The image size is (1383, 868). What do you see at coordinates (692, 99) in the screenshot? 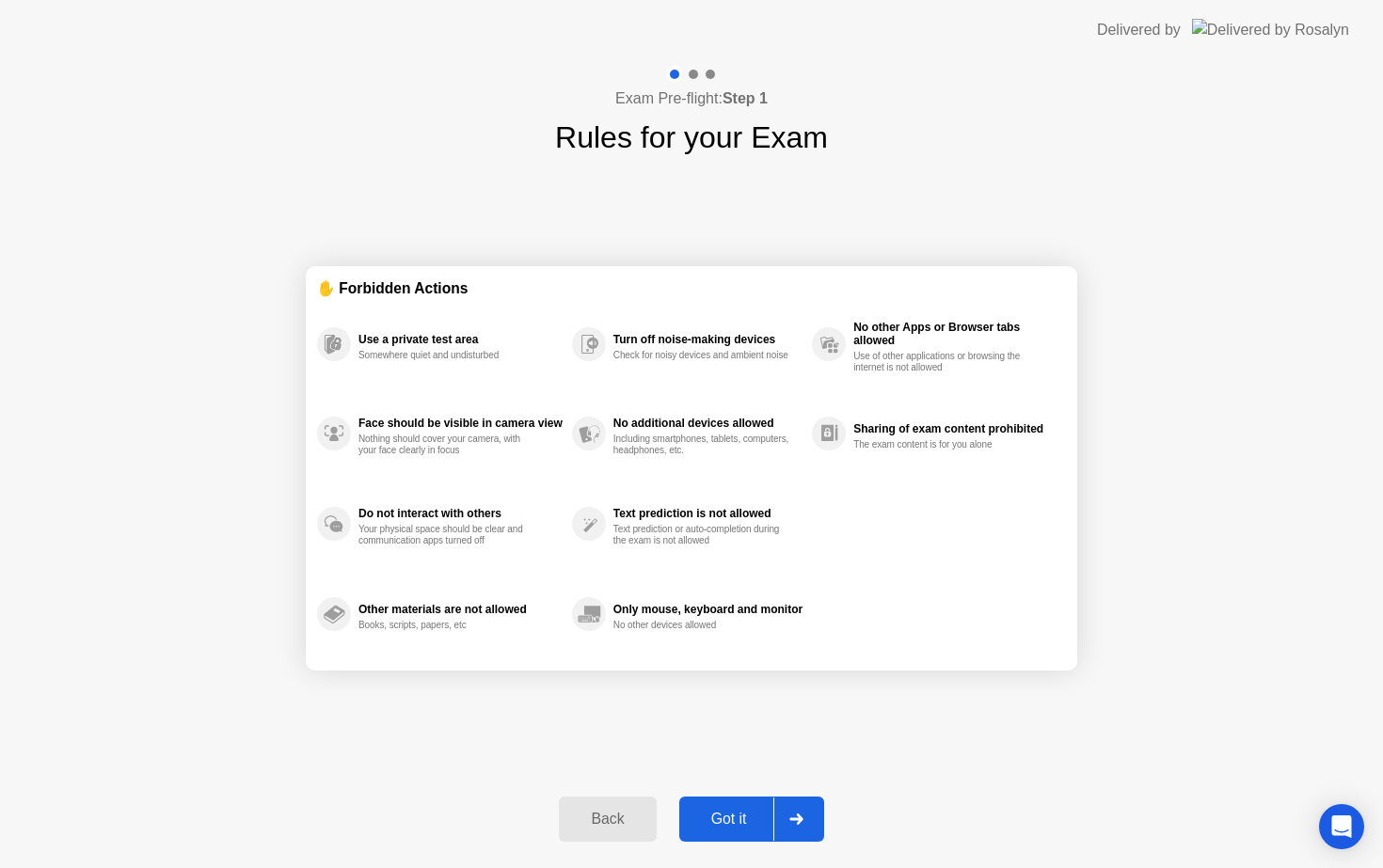
I see `h4: Exam Pre-flight:` at bounding box center [692, 99].